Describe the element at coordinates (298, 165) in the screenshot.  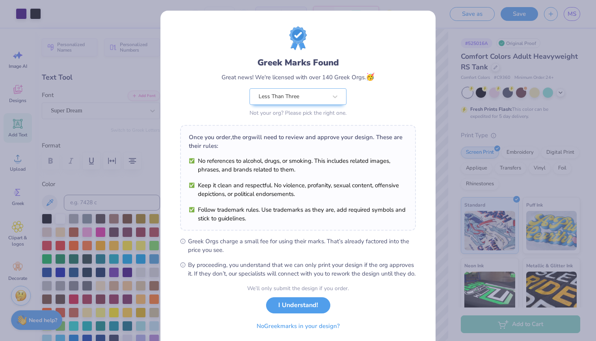
I see `li: No references to alcohol, drugs, or smoking. This includes related images, phrases, and brands re...` at that location.